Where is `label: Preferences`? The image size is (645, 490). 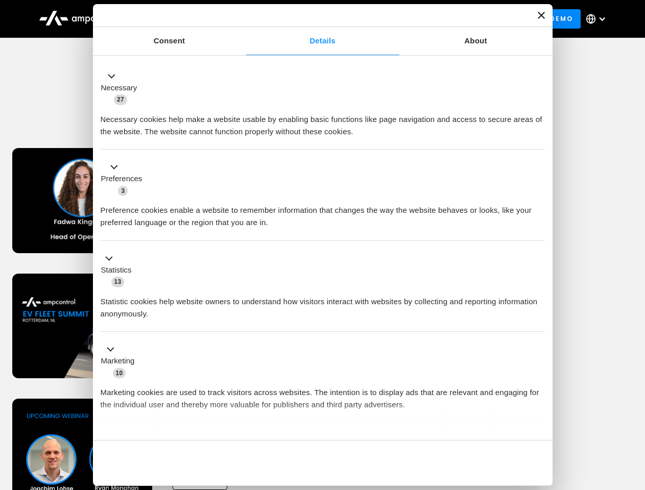
label: Preferences is located at coordinates (122, 179).